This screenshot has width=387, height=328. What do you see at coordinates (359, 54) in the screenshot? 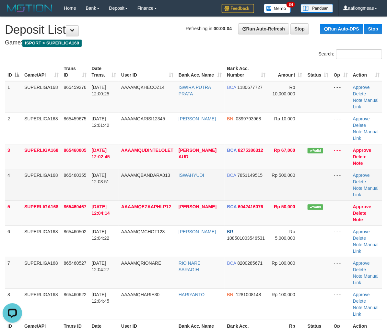
I see `input: Search:` at bounding box center [359, 54].